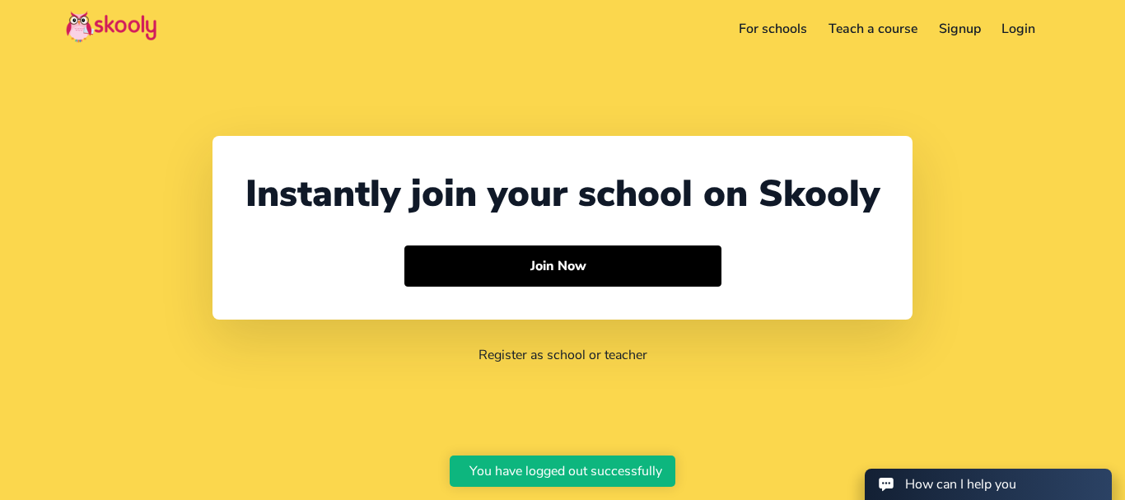 The width and height of the screenshot is (1125, 500). I want to click on a: Register as school or teacher, so click(563, 355).